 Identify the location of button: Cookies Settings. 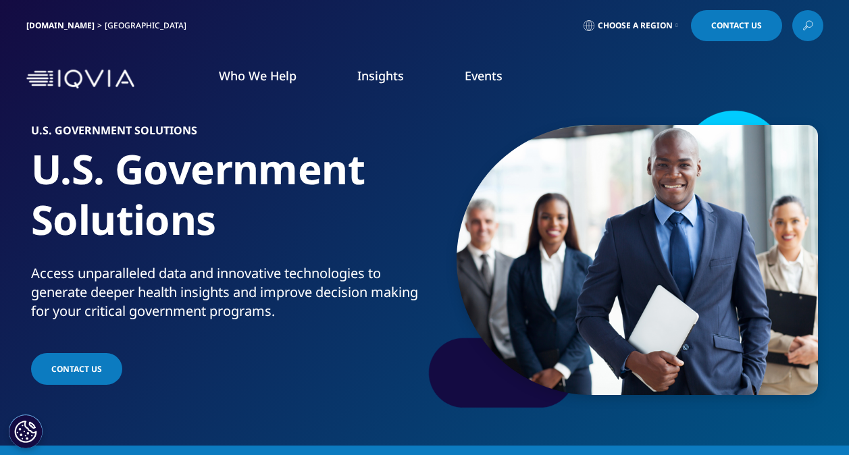
(26, 431).